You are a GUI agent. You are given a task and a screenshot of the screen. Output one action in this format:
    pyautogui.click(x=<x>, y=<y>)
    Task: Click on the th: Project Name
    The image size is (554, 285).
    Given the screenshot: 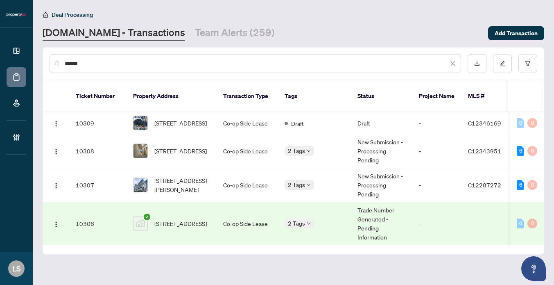 What is the action you would take?
    pyautogui.click(x=437, y=96)
    